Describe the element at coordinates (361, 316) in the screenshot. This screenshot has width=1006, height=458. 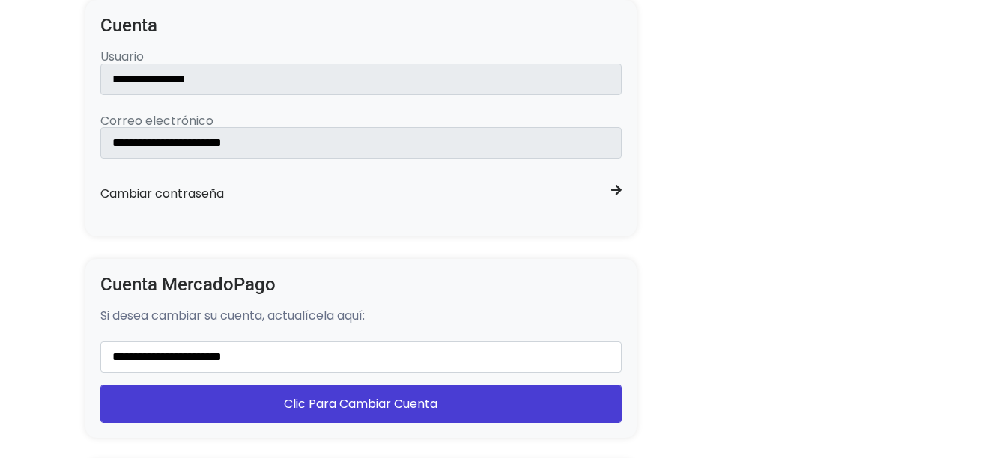
I see `p: Si desea cambiar su cuenta, actualícela aquí:` at that location.